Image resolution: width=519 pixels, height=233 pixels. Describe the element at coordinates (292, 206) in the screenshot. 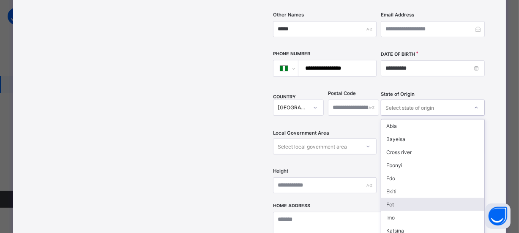

I see `label: Home Address` at that location.